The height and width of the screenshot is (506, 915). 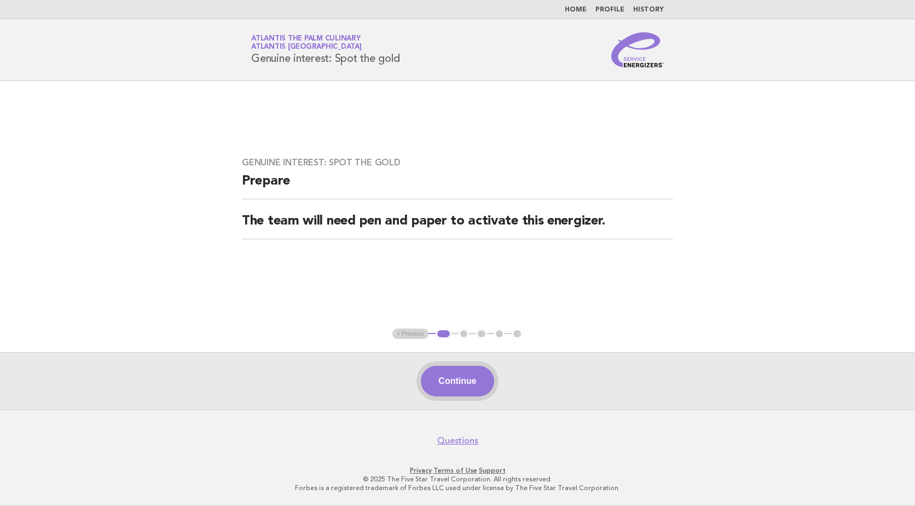 I want to click on h2: The team will need pen and paper to activate this energizer., so click(x=458, y=226).